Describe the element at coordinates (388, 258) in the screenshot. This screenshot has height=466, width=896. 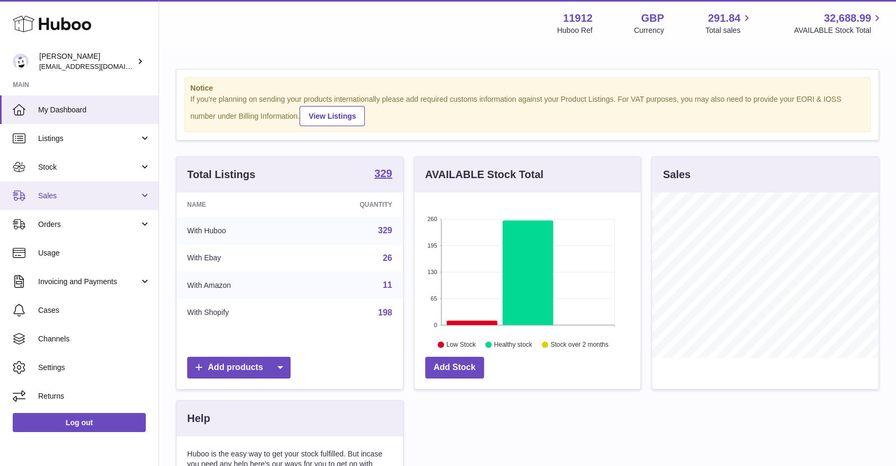
I see `a: 26` at that location.